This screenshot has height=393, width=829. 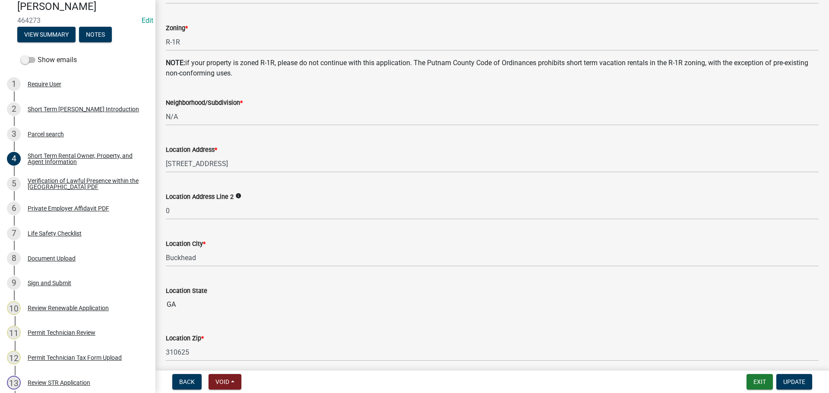 I want to click on div: 7, so click(x=14, y=234).